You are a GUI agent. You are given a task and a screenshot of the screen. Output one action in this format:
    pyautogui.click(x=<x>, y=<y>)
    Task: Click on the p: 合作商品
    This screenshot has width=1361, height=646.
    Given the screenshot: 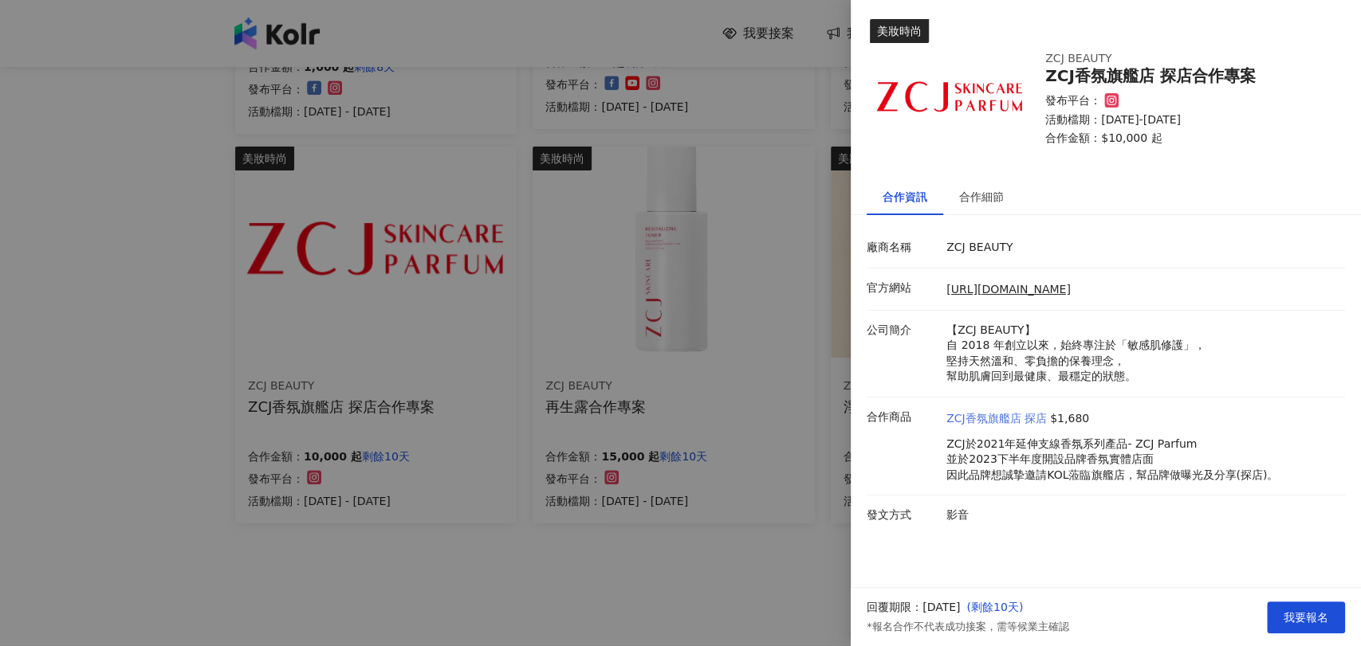 What is the action you would take?
    pyautogui.click(x=902, y=418)
    